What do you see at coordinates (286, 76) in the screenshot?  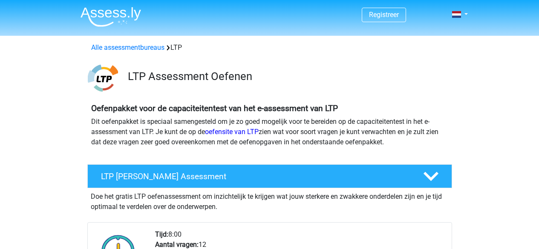 I see `h3: LTP Assessment Oefenen` at bounding box center [286, 76].